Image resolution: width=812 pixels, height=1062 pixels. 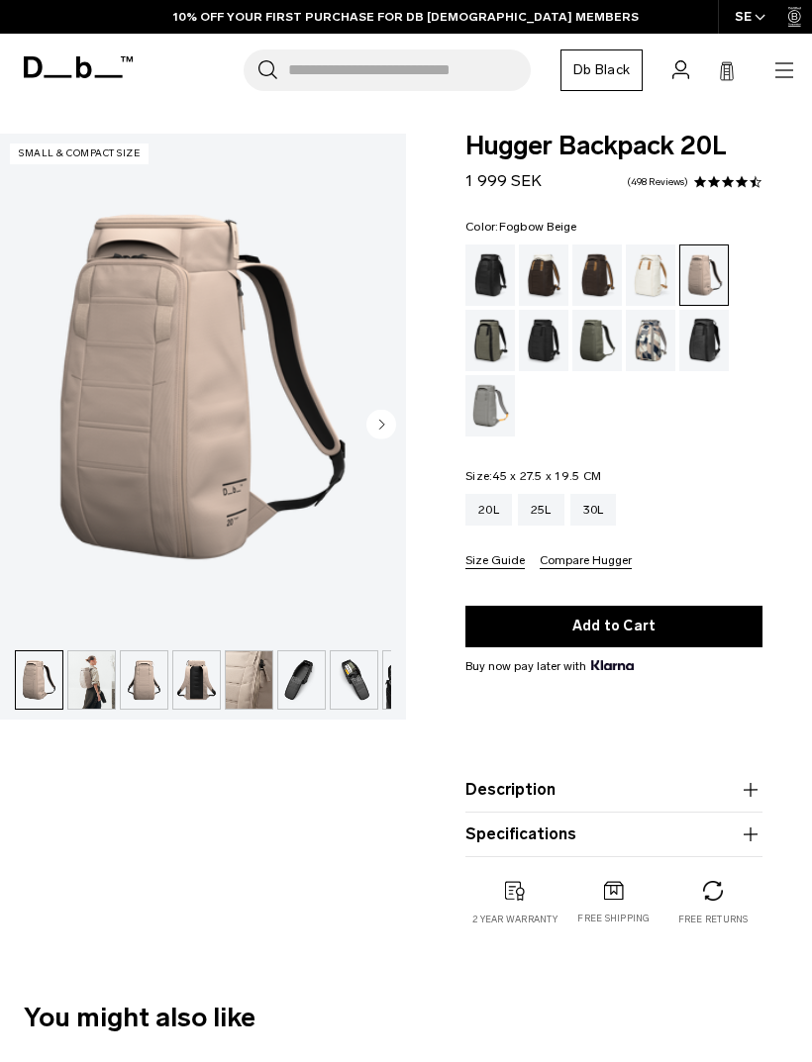 What do you see at coordinates (490, 340) in the screenshot?
I see `a: Forest Green` at bounding box center [490, 340].